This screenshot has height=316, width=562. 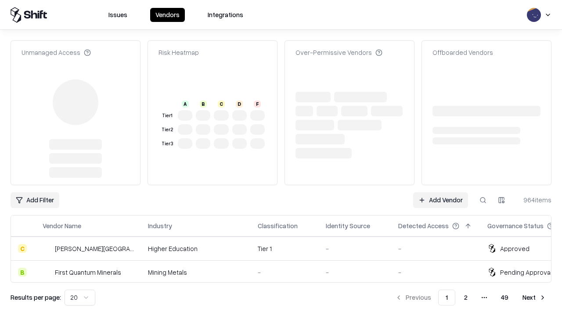 What do you see at coordinates (526, 272) in the screenshot?
I see `div: Pending Approval` at bounding box center [526, 272].